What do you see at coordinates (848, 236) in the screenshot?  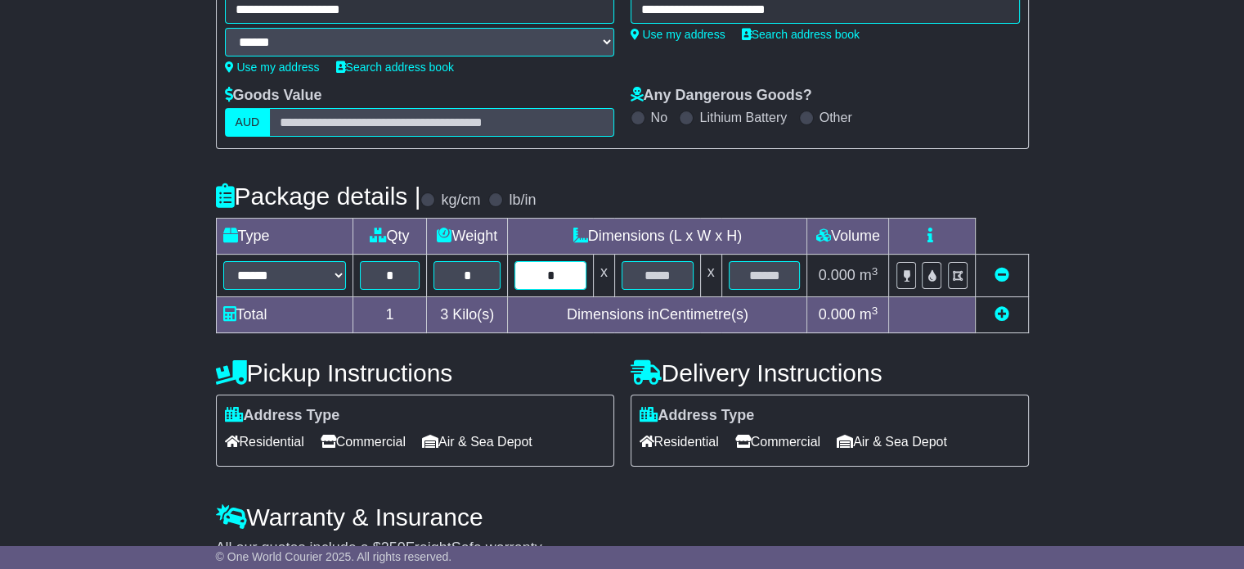 I see `td: Volume` at bounding box center [848, 236].